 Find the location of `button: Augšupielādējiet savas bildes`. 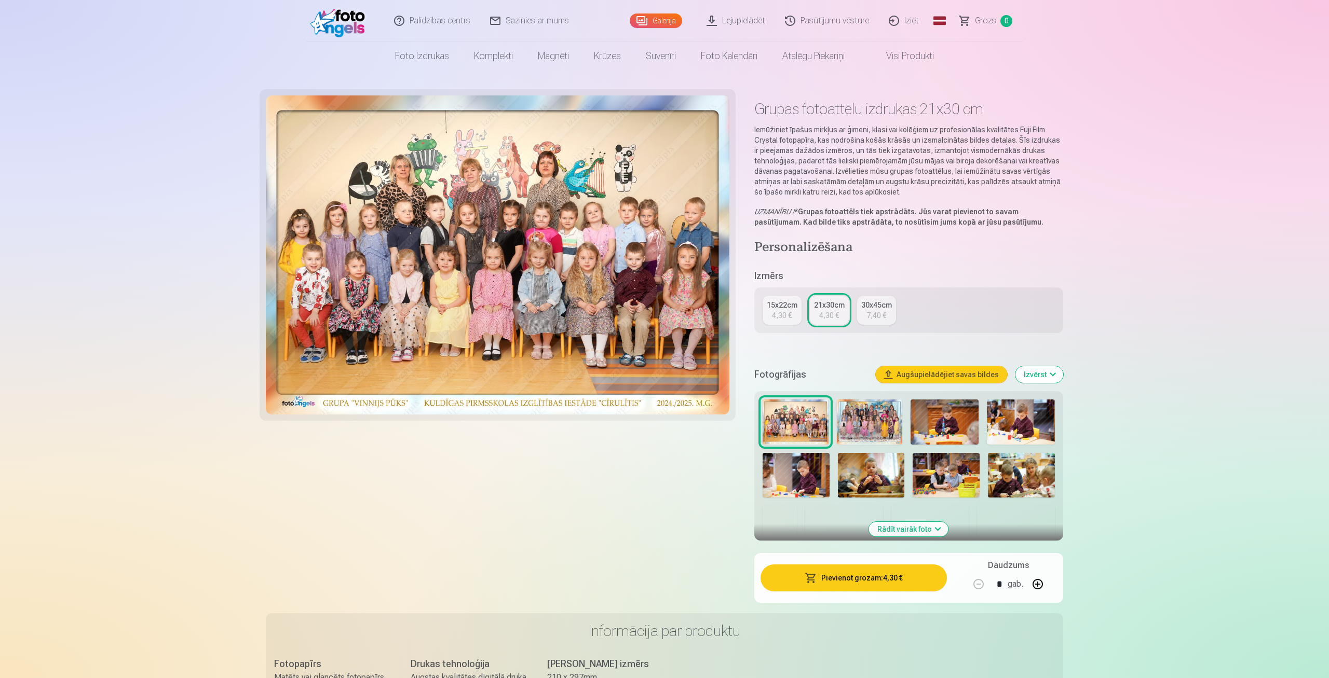

button: Augšupielādējiet savas bildes is located at coordinates (941, 375).